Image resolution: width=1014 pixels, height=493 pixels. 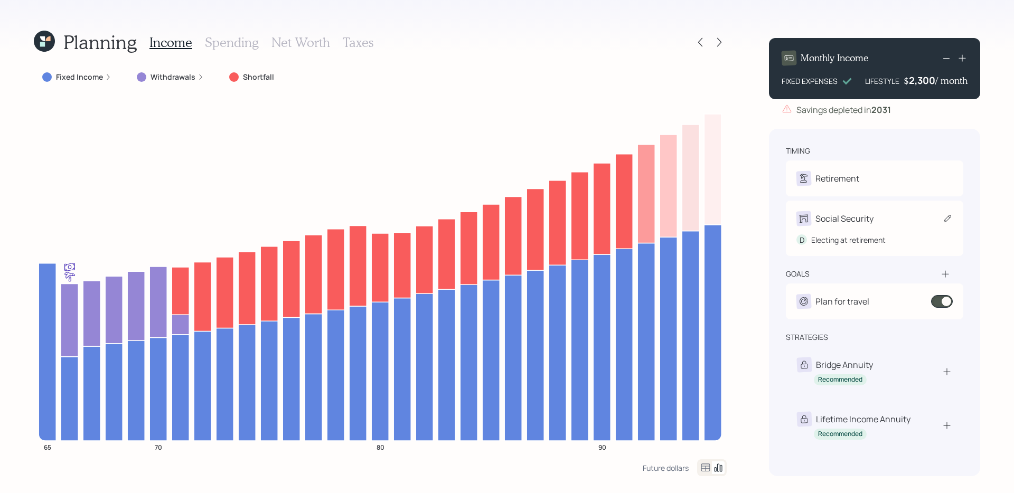 I want to click on h3: Taxes, so click(x=358, y=42).